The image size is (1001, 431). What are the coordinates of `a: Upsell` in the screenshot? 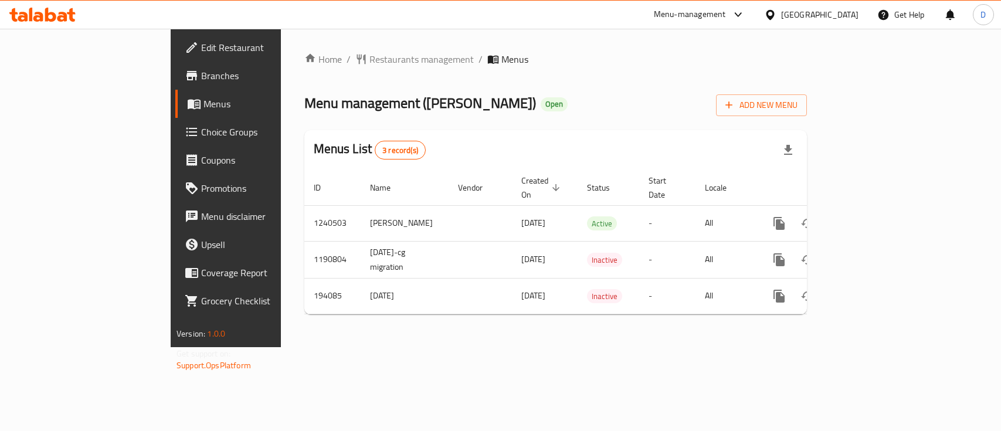 It's located at (256, 245).